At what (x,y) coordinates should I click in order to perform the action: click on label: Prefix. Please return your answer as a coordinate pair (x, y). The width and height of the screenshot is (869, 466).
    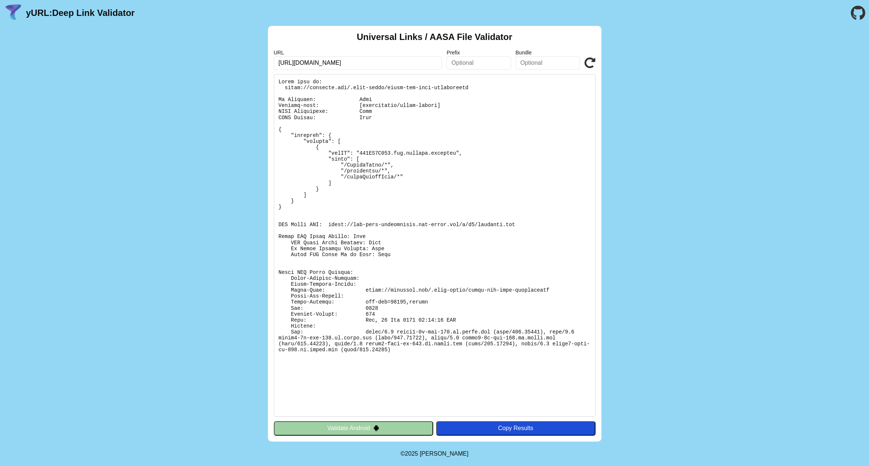
    Looking at the image, I should click on (479, 53).